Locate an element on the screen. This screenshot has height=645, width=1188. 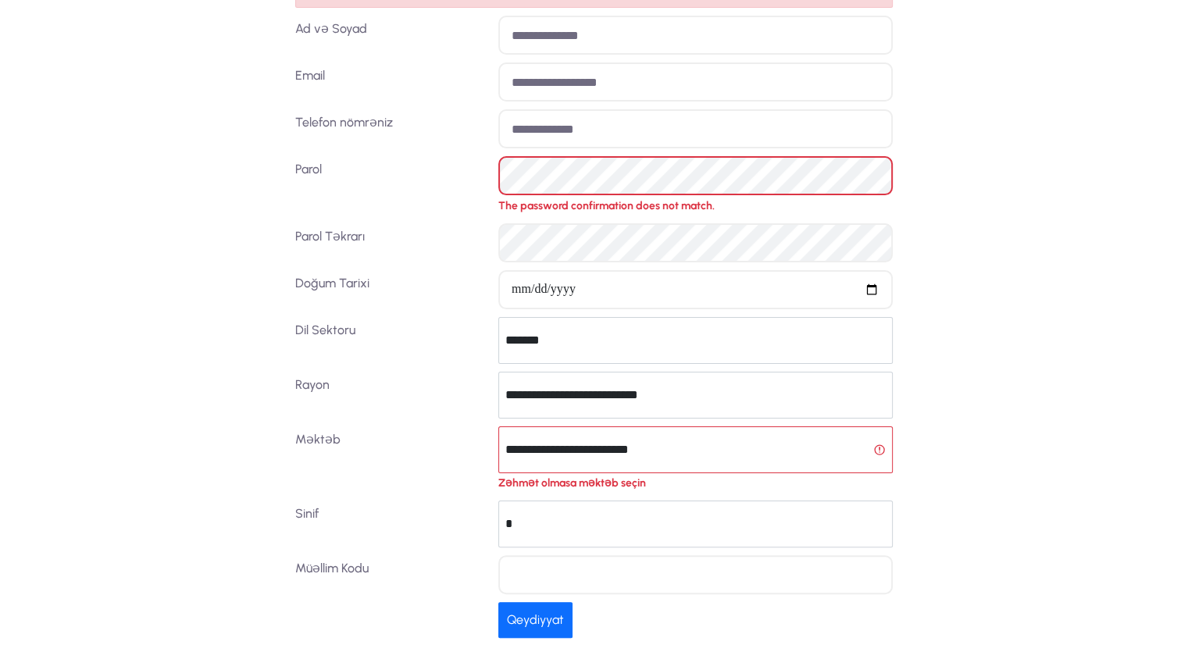
label: Müəllim Kodu is located at coordinates (391, 575).